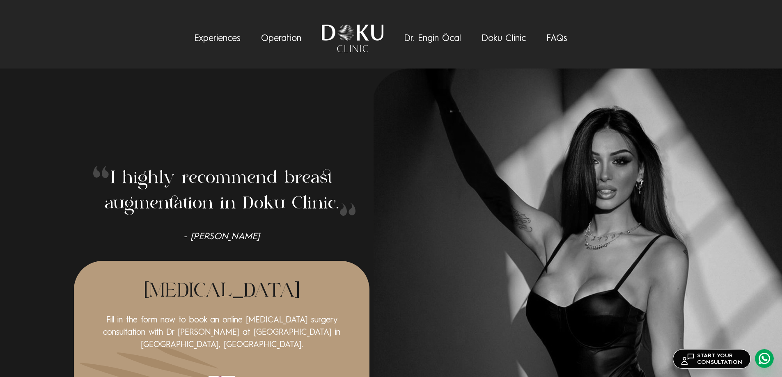 This screenshot has width=782, height=377. I want to click on a: Doku Clinic, so click(504, 39).